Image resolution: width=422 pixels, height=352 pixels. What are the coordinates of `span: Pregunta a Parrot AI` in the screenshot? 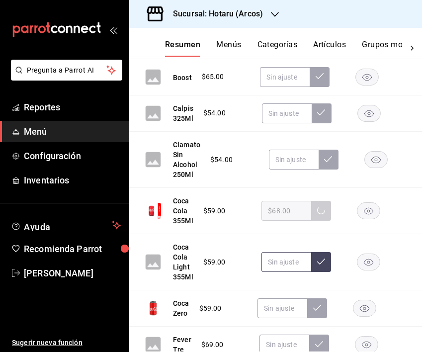 It's located at (67, 70).